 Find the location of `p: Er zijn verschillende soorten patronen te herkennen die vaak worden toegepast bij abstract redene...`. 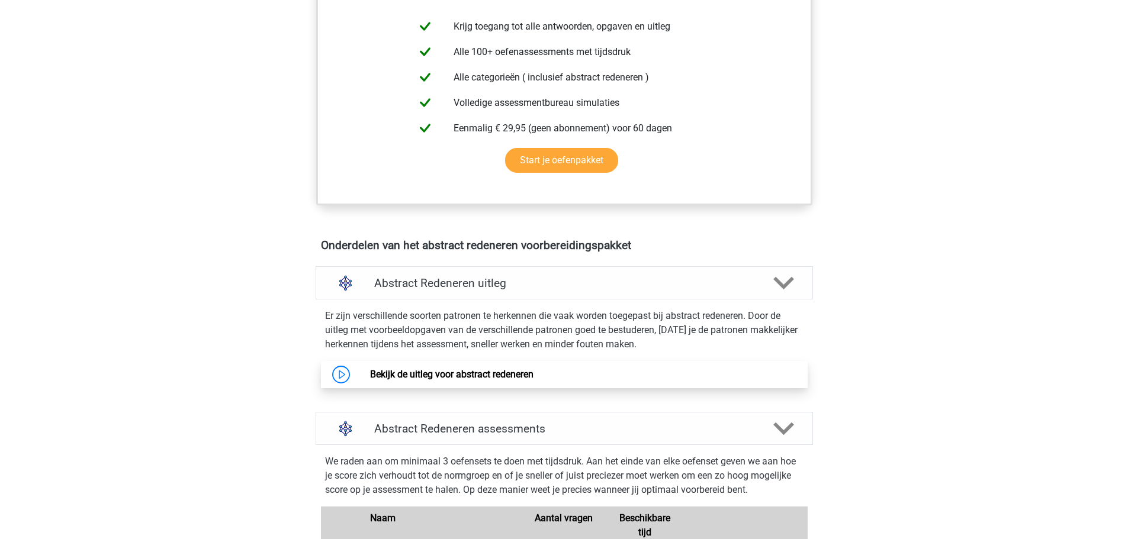

p: Er zijn verschillende soorten patronen te herkennen die vaak worden toegepast bij abstract redene... is located at coordinates (564, 330).